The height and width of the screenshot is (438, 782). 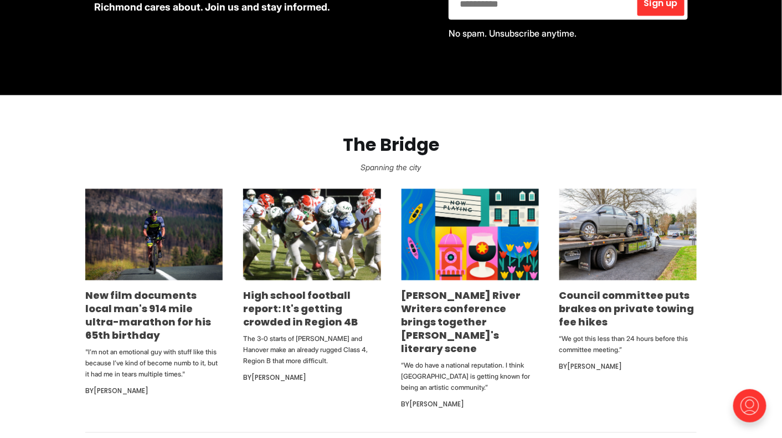 I want to click on p: "I’m not an emotional guy with stuff like this because I’ve kind of become numb to it, but it had..., so click(x=154, y=363).